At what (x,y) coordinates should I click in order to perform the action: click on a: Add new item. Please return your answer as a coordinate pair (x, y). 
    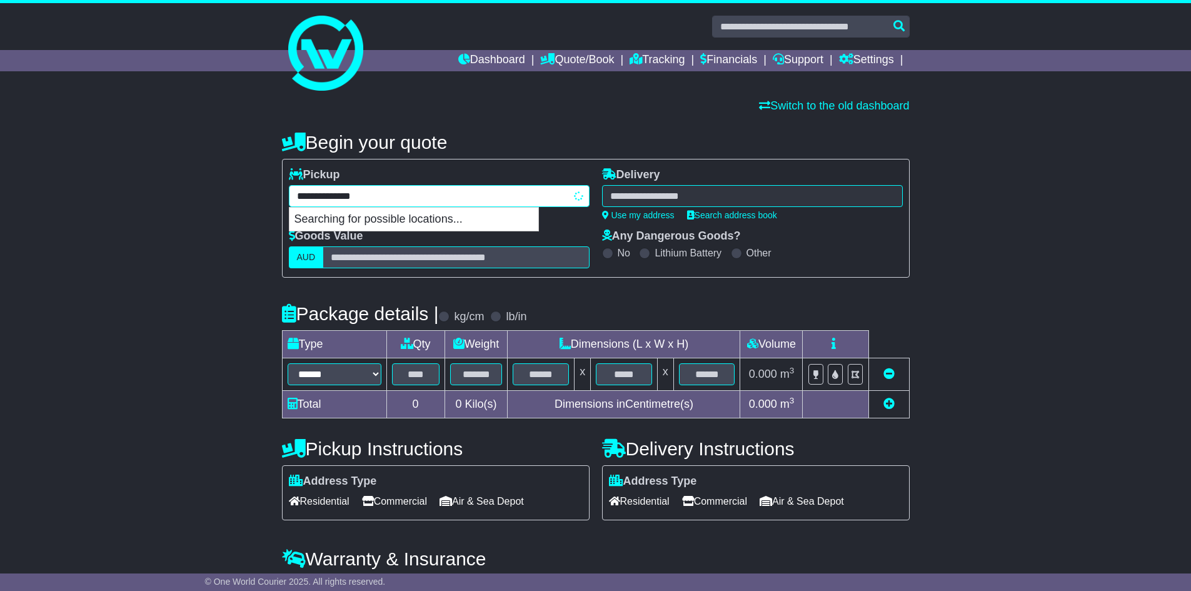
    Looking at the image, I should click on (889, 404).